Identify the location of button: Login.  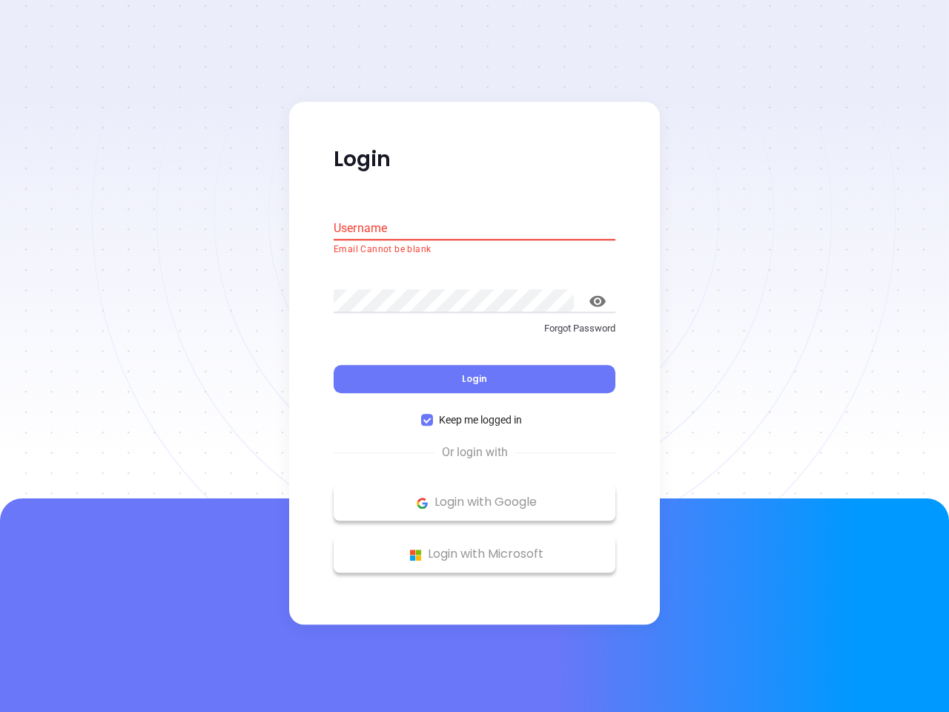
(475, 380).